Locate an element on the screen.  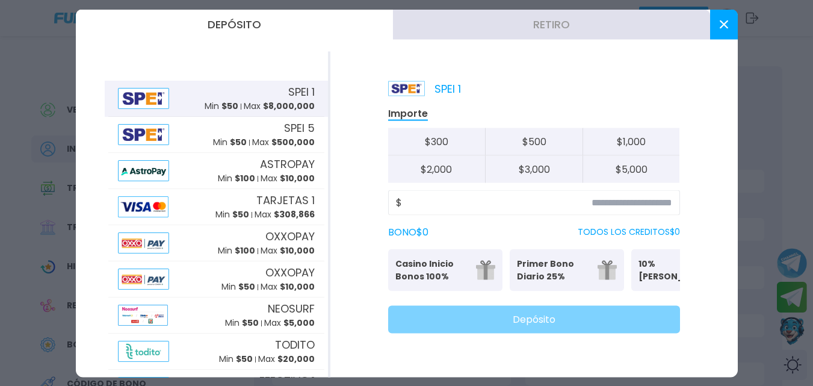
button: Primer Bono Diario 25% is located at coordinates (567, 270).